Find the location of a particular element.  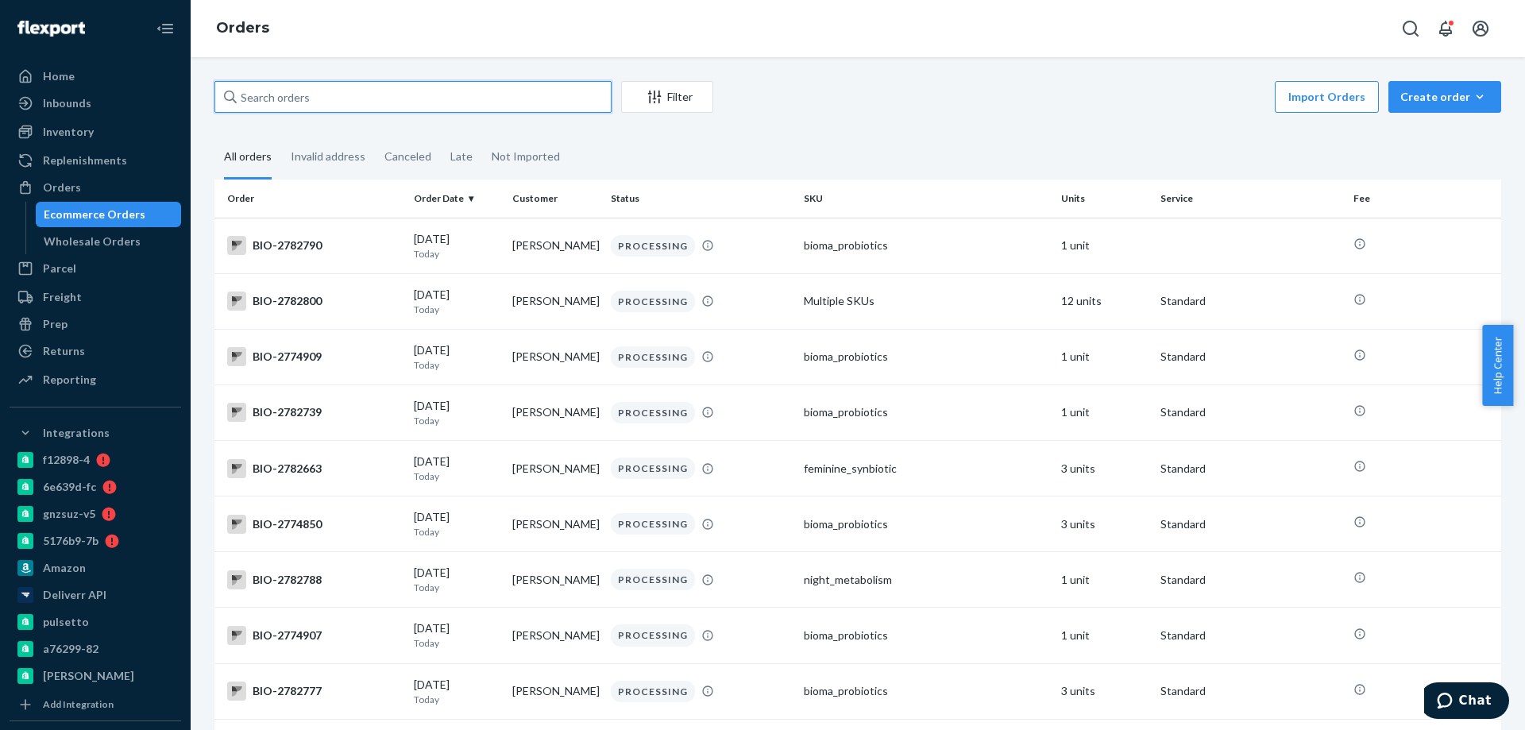

div: pulsetto is located at coordinates (66, 622).